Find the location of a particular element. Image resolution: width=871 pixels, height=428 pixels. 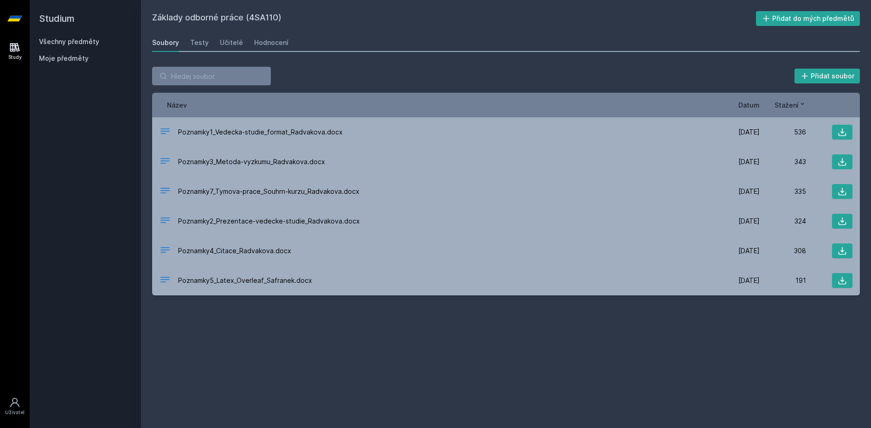

span: Moje předměty is located at coordinates (64, 58).